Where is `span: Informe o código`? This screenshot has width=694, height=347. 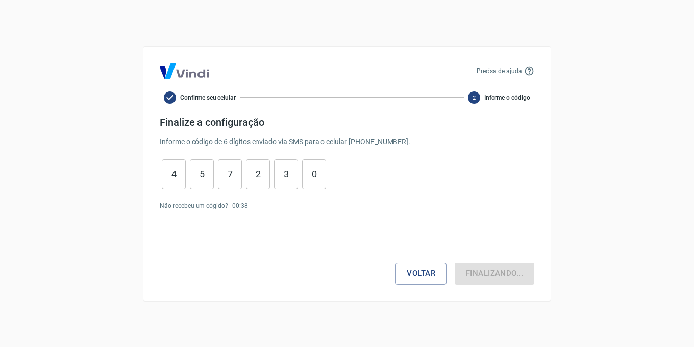
span: Informe o código is located at coordinates (507, 98).